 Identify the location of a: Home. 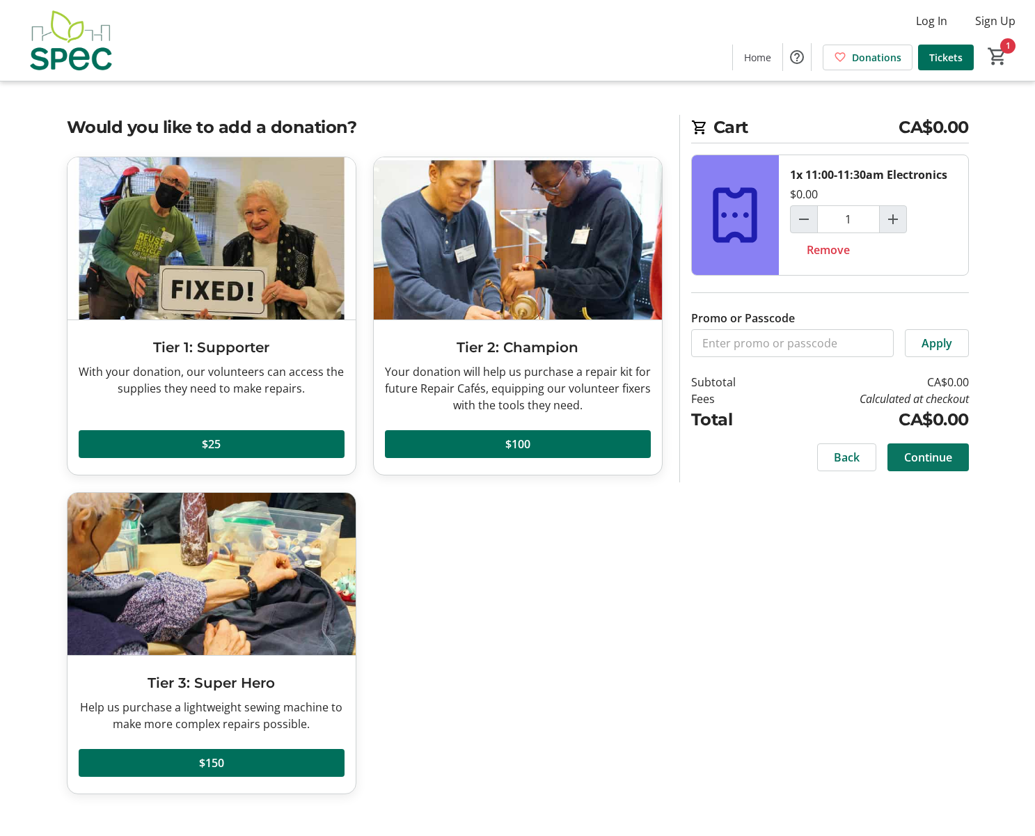
(757, 57).